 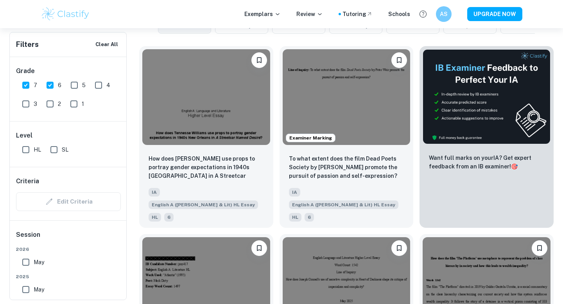 I want to click on span: 7, so click(x=35, y=85).